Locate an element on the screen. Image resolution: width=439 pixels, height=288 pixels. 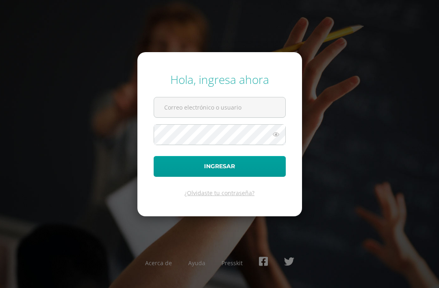
a: ¿Olvidaste tu contraseña? is located at coordinates (220, 192).